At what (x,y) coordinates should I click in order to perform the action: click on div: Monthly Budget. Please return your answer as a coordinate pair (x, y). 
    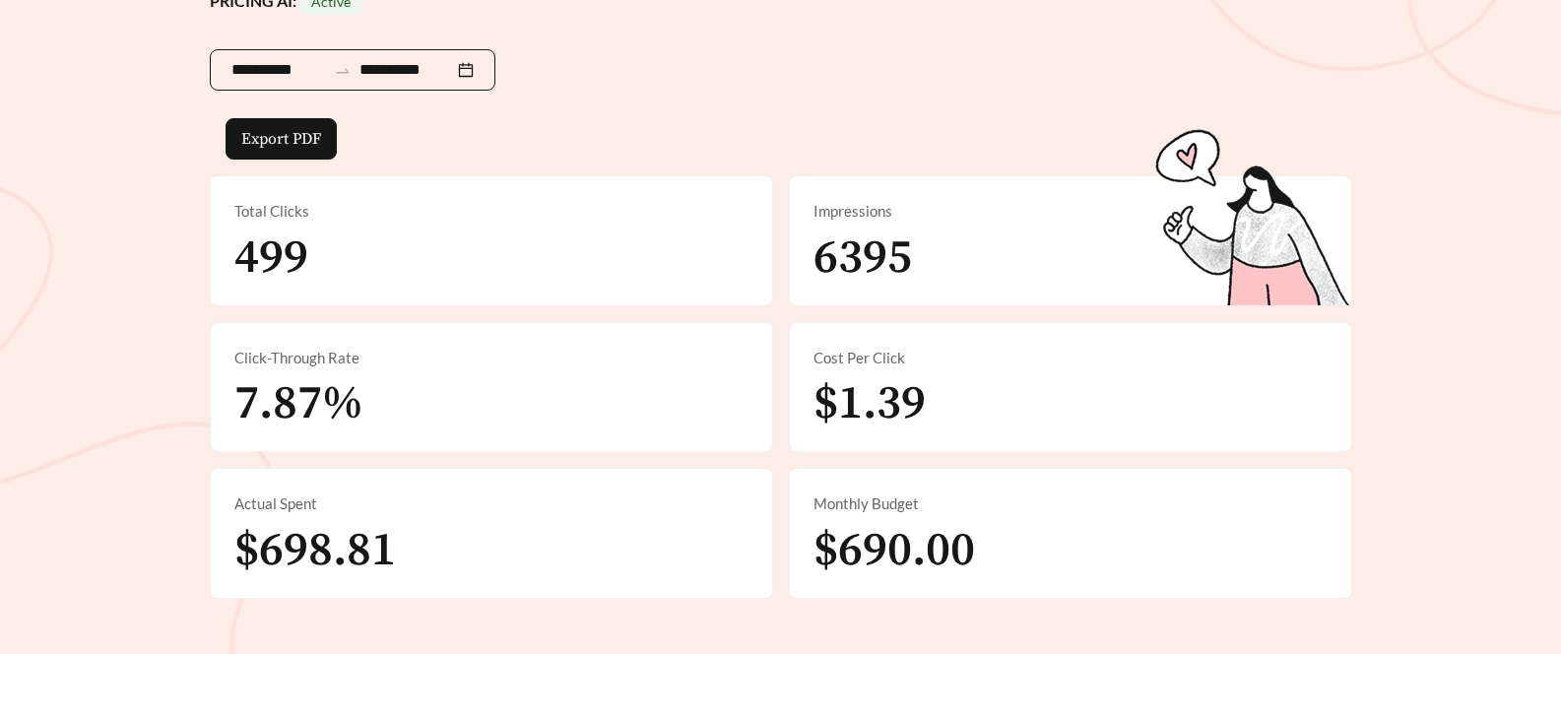
    Looking at the image, I should click on (1070, 503).